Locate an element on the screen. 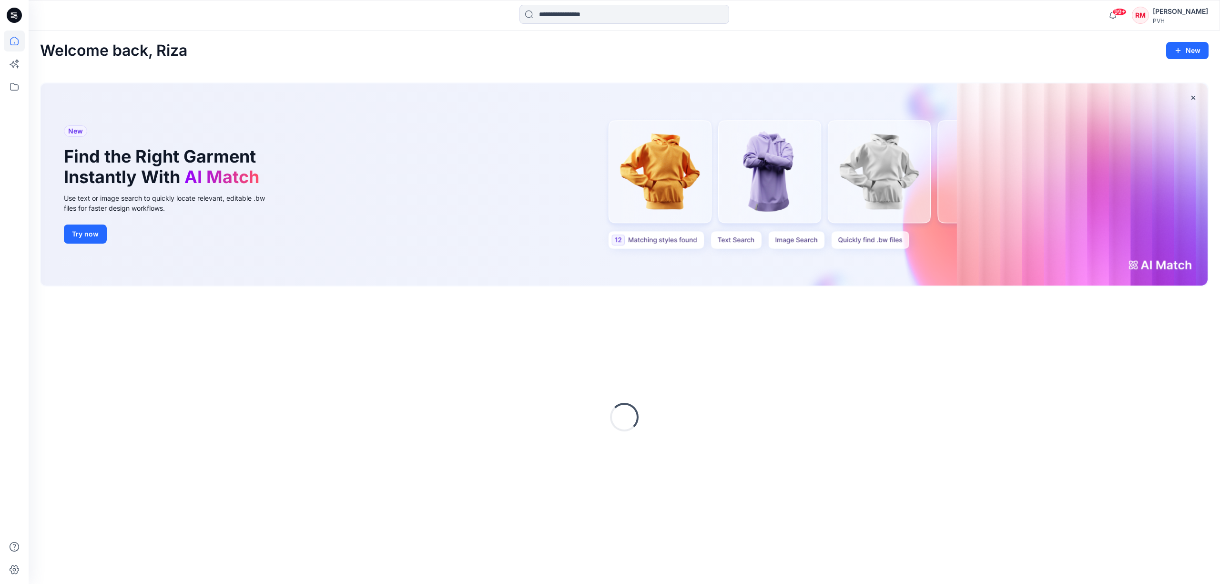 This screenshot has height=584, width=1220. button: New is located at coordinates (1187, 50).